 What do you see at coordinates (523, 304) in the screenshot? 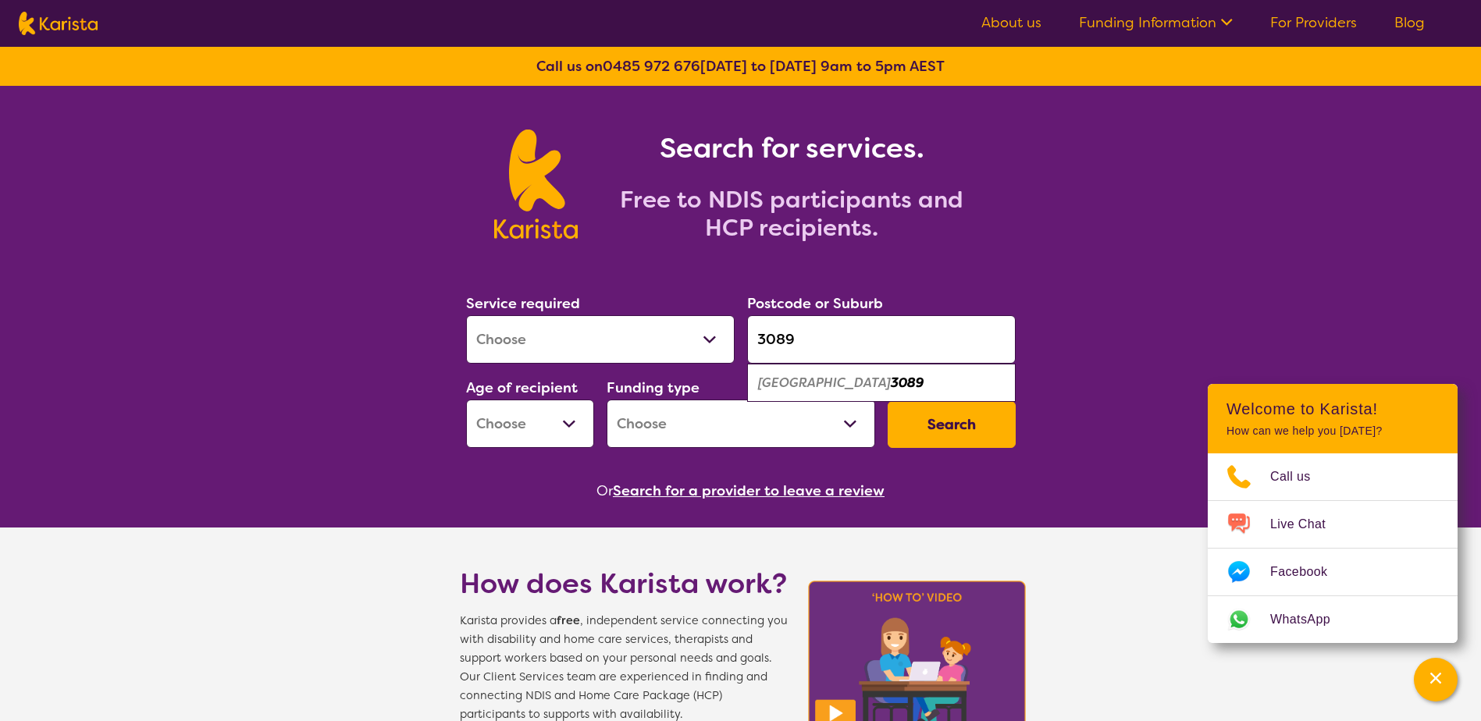
I see `label: Service required` at bounding box center [523, 304].